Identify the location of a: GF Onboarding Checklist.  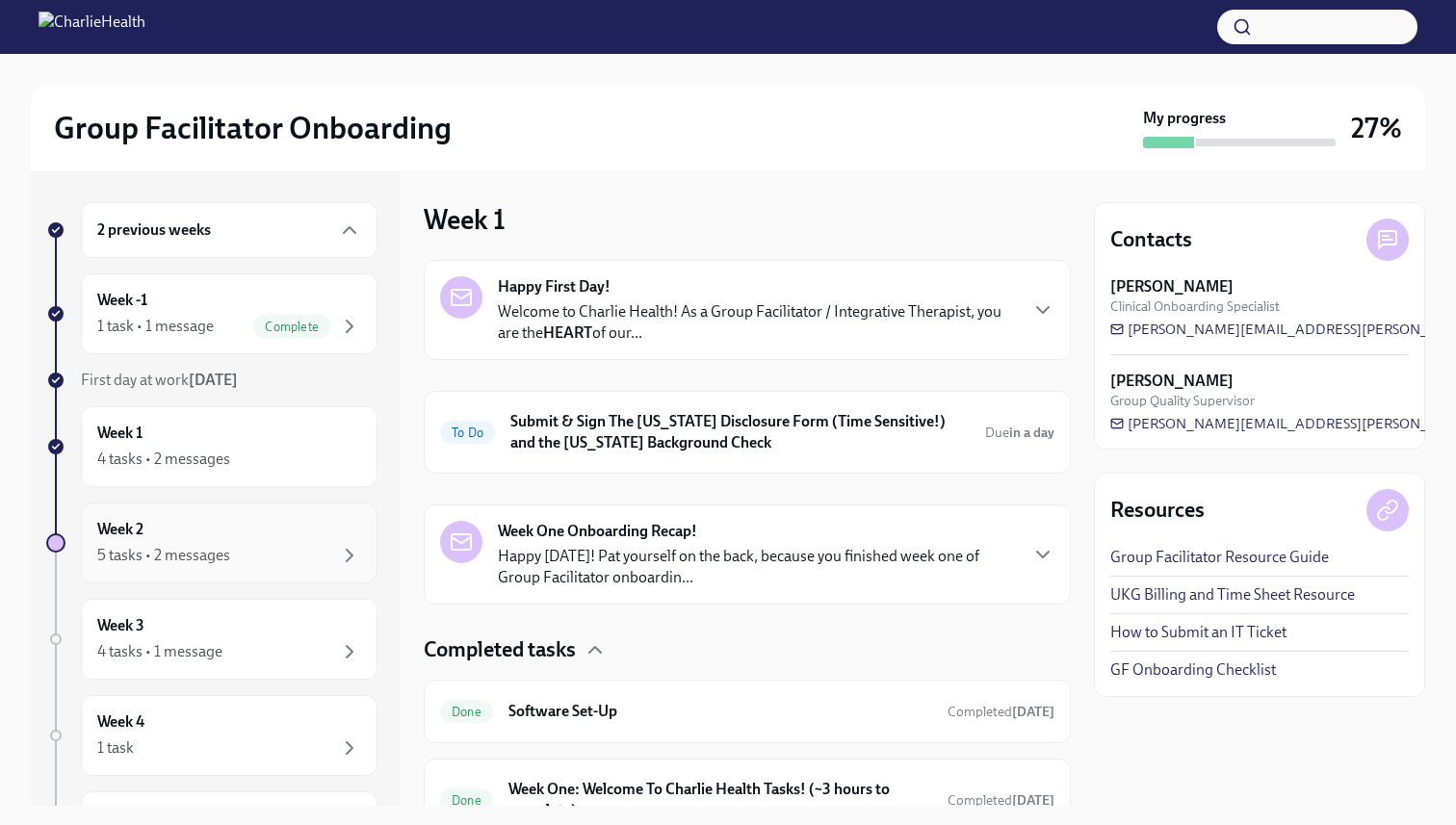
(1193, 670).